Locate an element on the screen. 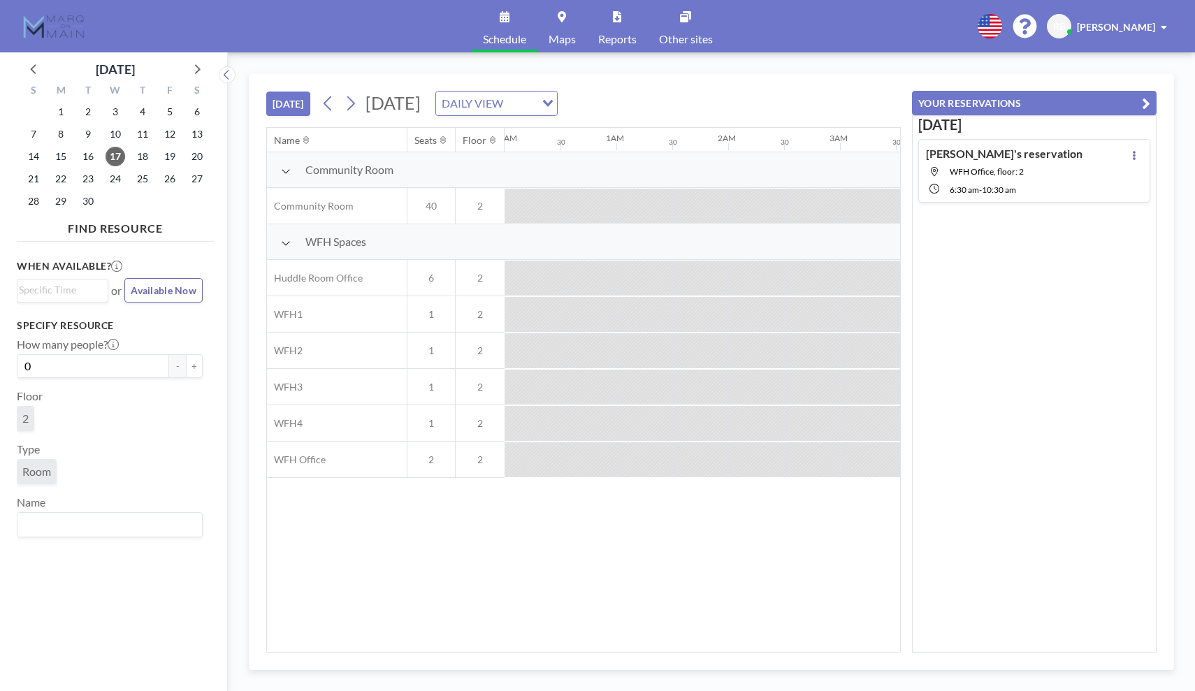  h3: Specify resource is located at coordinates (110, 326).